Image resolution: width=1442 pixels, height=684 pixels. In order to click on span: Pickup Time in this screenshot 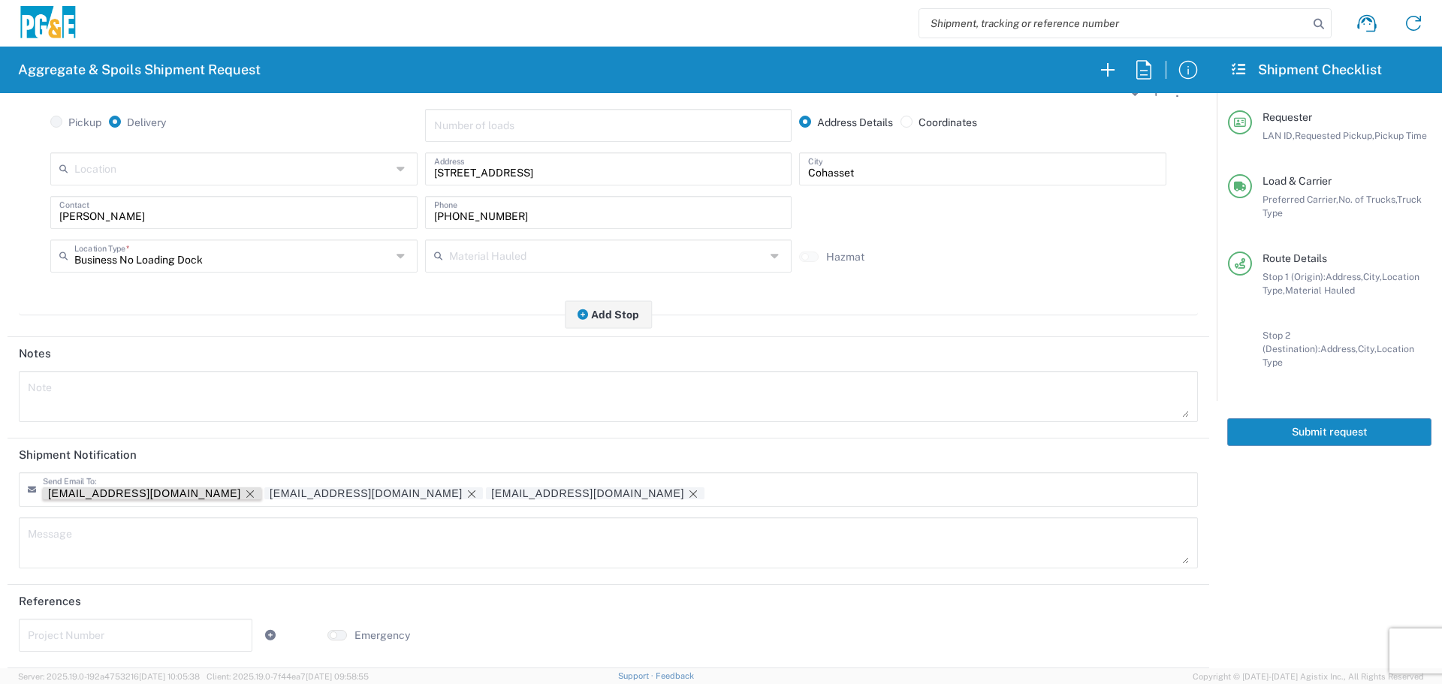, I will do `click(1400, 135)`.